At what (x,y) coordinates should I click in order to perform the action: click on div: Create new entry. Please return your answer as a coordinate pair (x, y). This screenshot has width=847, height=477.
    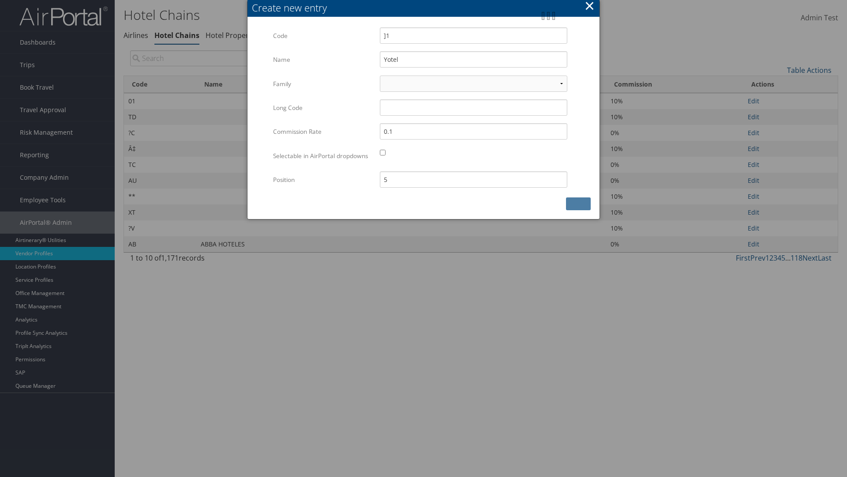
    Looking at the image, I should click on (426, 8).